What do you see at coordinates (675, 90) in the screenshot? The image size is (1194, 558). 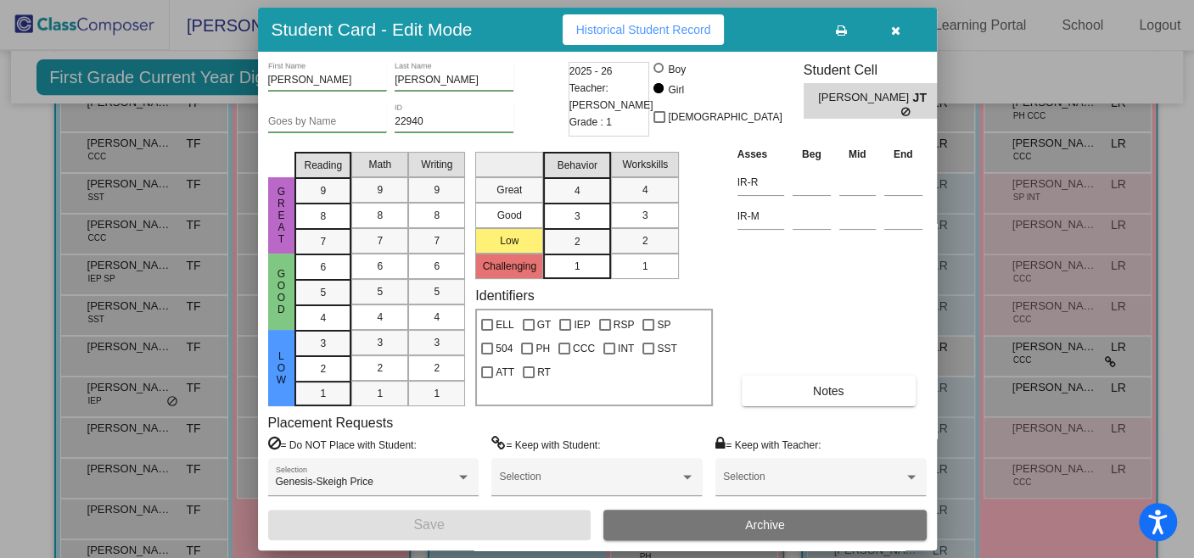 I see `div: Girl` at bounding box center [675, 90].